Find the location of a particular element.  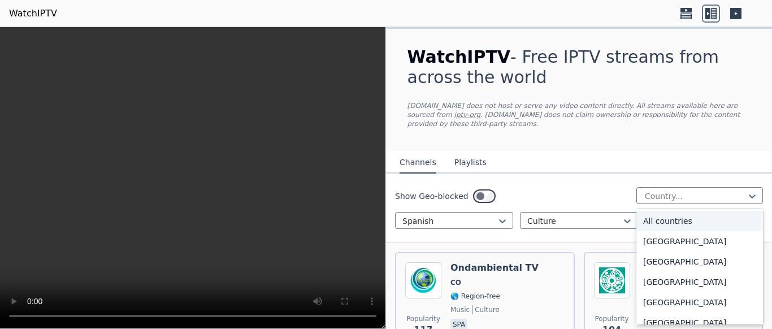

a: WatchIPTV is located at coordinates (33, 14).